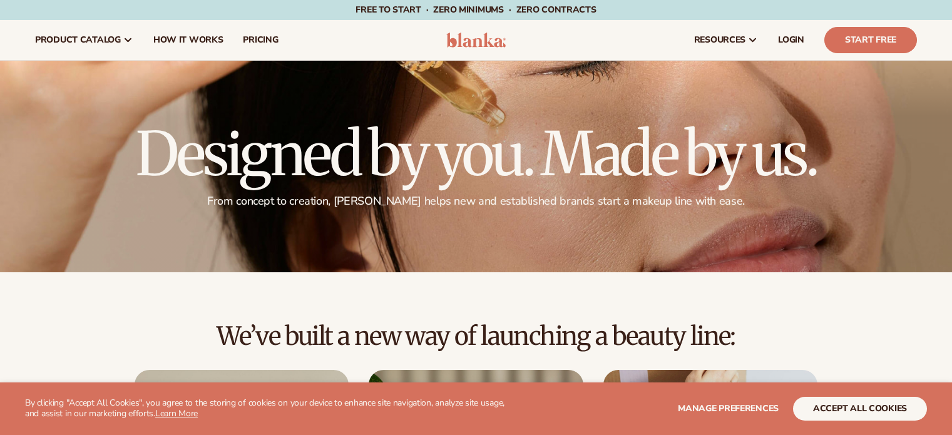 This screenshot has height=435, width=952. I want to click on a: logo, so click(476, 40).